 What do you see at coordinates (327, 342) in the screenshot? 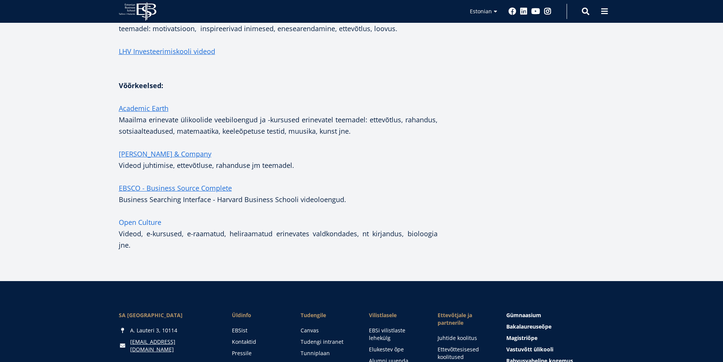
I see `a: Tudengi intranet` at bounding box center [327, 342].